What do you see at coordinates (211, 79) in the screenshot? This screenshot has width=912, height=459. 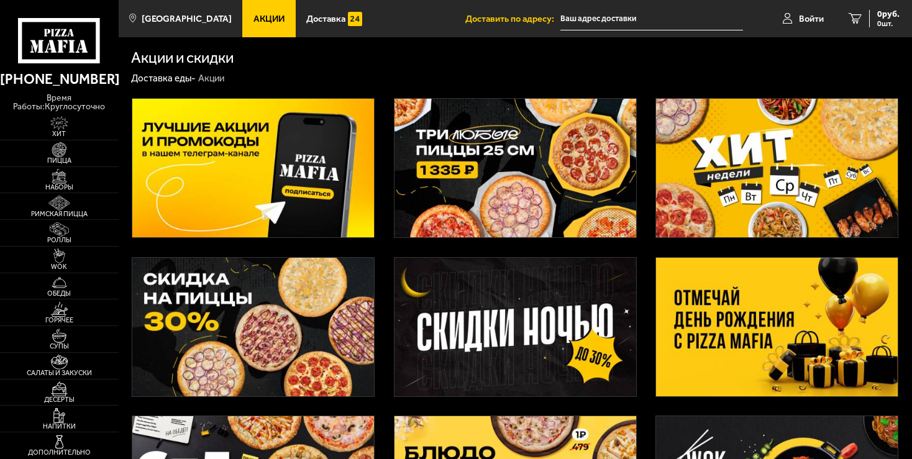 I see `div: Акции` at bounding box center [211, 79].